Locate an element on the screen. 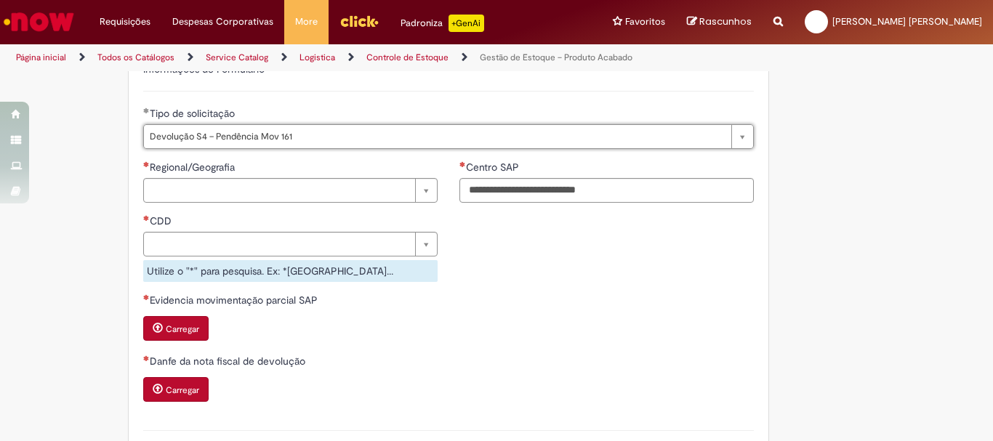  button: Carregar anexo de Danfe da nota fiscal de devolução Required is located at coordinates (176, 390).